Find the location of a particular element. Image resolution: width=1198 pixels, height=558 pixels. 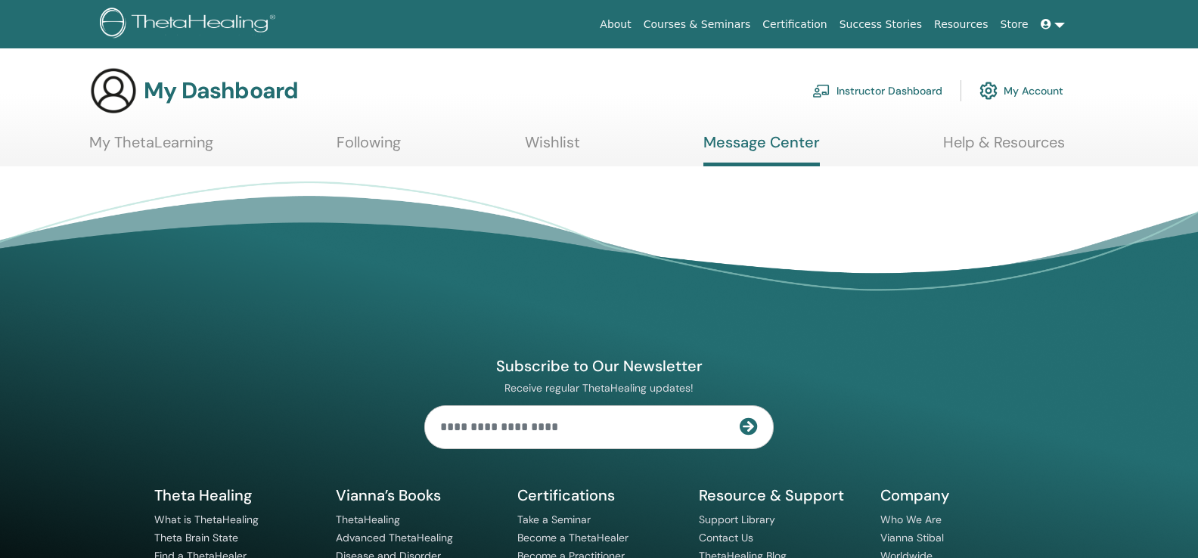

a: Contact Us is located at coordinates (726, 538).